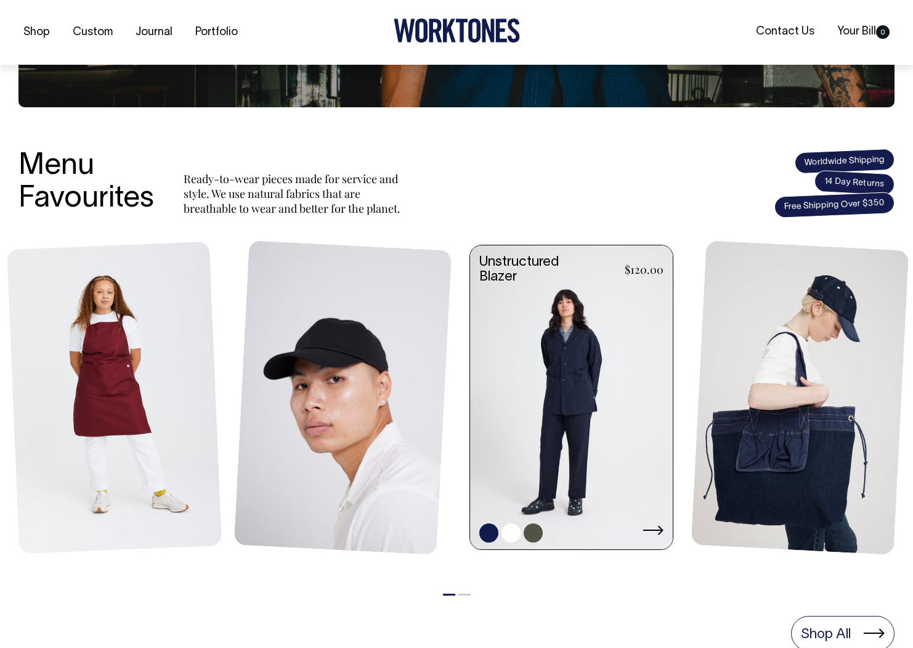 This screenshot has width=913, height=648. What do you see at coordinates (834, 205) in the screenshot?
I see `span: Free Shipping Over $350` at bounding box center [834, 205].